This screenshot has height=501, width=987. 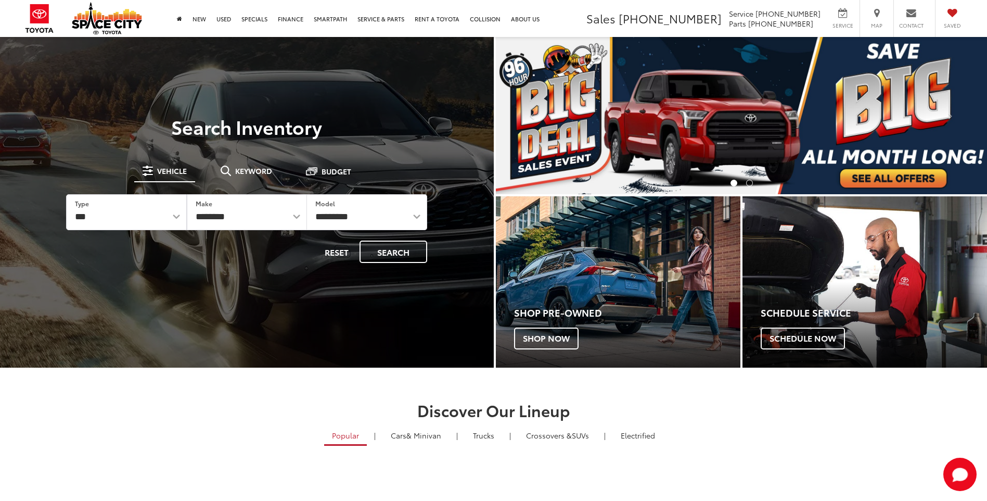 I want to click on a: Cars, so click(x=416, y=435).